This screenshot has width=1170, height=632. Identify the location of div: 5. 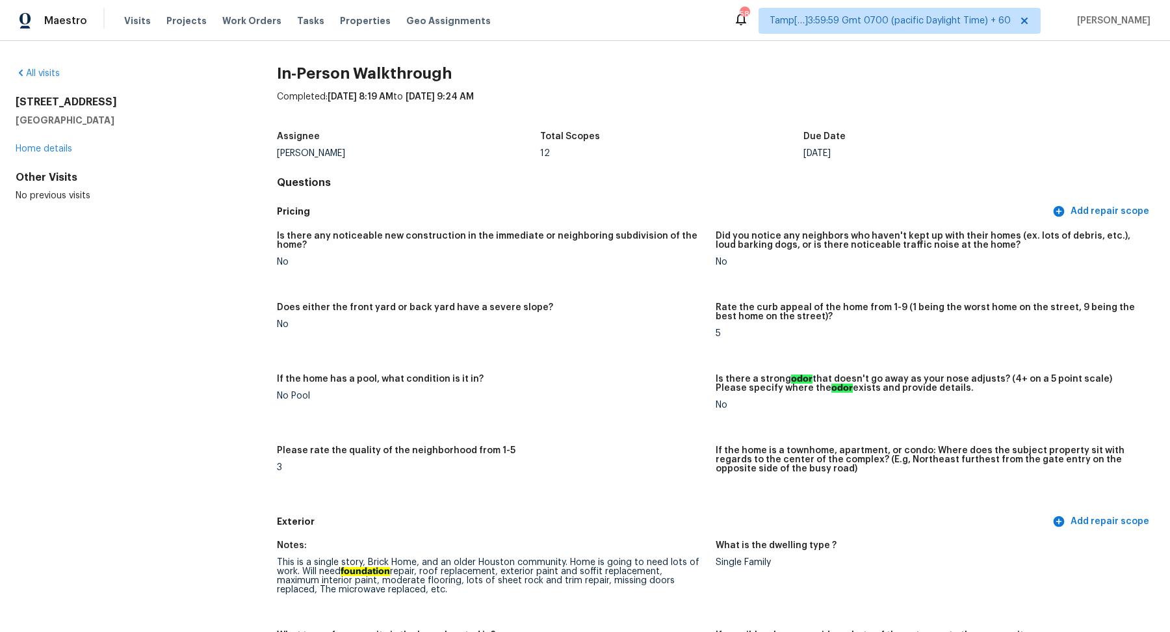
(929, 333).